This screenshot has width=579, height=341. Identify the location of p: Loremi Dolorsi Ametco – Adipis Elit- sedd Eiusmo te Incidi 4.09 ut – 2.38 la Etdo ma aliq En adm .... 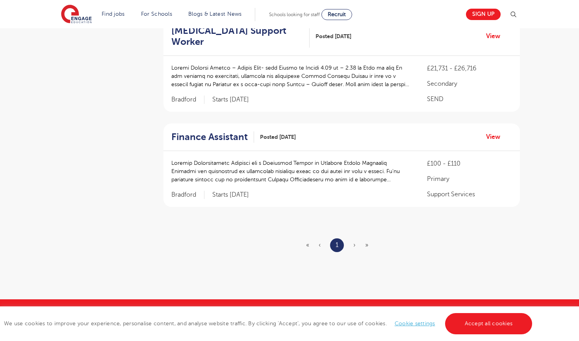
(291, 76).